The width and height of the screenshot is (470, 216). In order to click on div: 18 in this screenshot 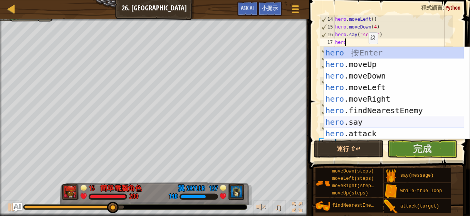, I will do `click(327, 50)`.